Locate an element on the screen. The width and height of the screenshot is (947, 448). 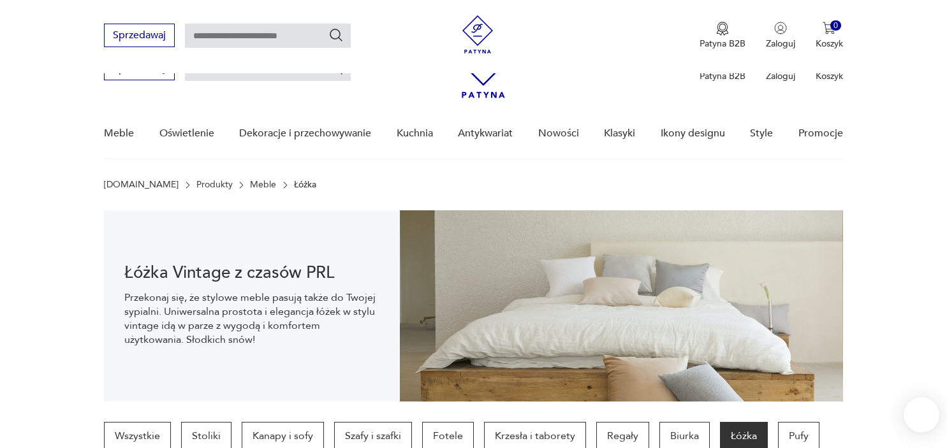
button: Patyna B2B is located at coordinates (722, 36).